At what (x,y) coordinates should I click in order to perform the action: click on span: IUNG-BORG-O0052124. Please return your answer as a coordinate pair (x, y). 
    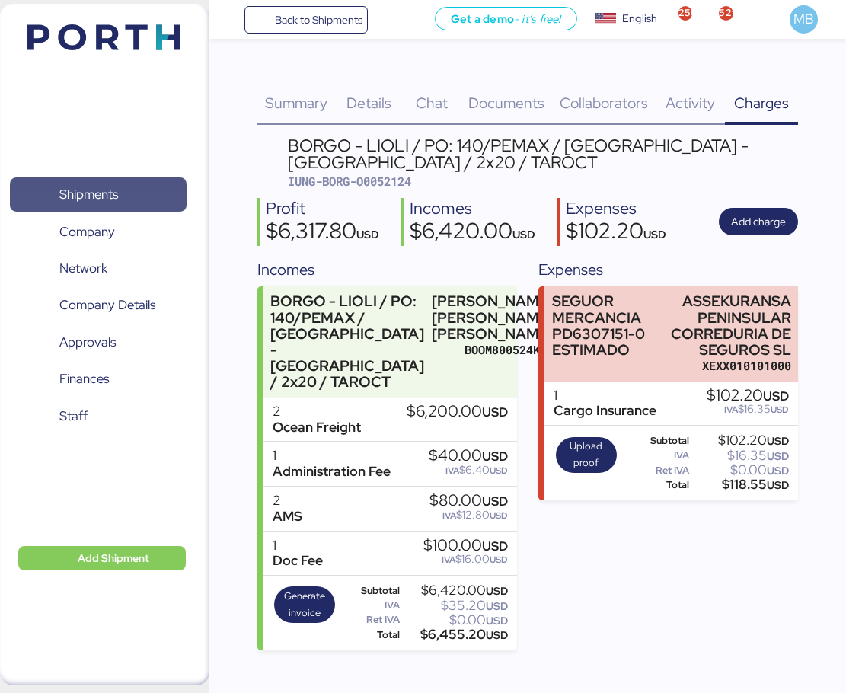
    Looking at the image, I should click on (349, 181).